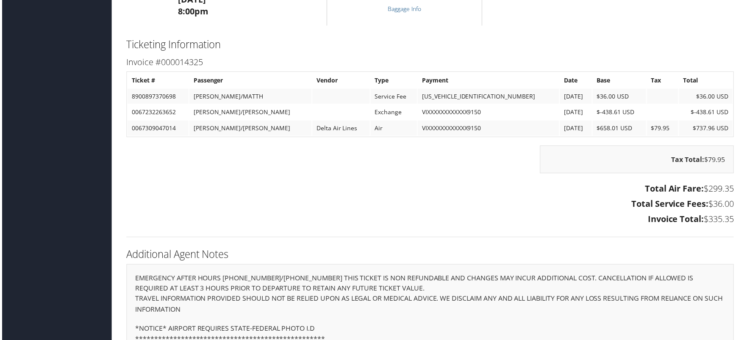 Image resolution: width=747 pixels, height=340 pixels. Describe the element at coordinates (488, 81) in the screenshot. I see `th: Payment` at that location.